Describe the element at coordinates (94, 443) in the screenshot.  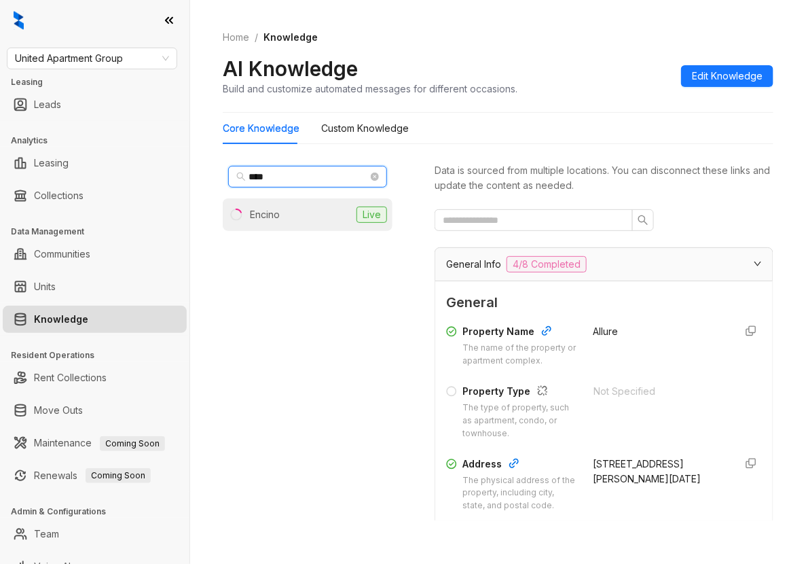
I see `li: Maintenance` at that location.